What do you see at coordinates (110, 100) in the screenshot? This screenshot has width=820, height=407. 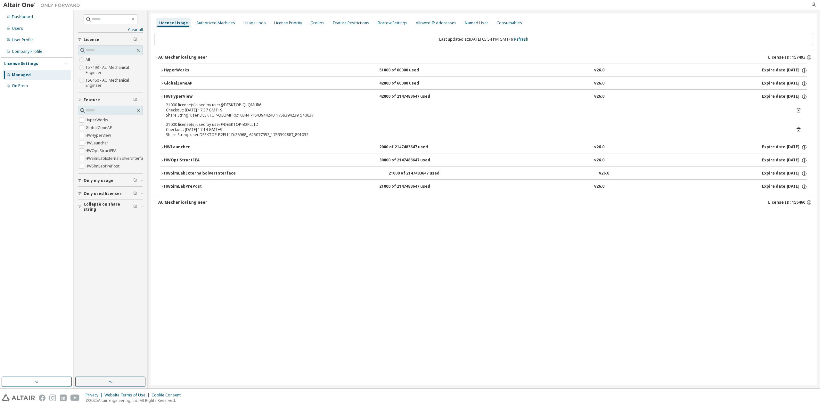 I see `button: Feature` at bounding box center [110, 100].